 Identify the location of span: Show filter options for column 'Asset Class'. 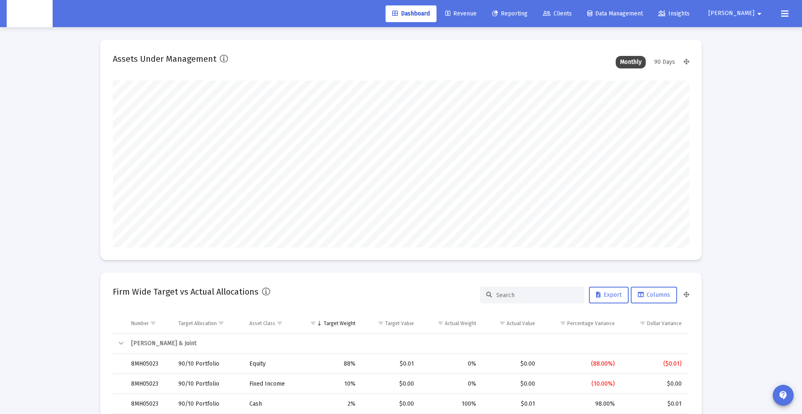
(279, 323).